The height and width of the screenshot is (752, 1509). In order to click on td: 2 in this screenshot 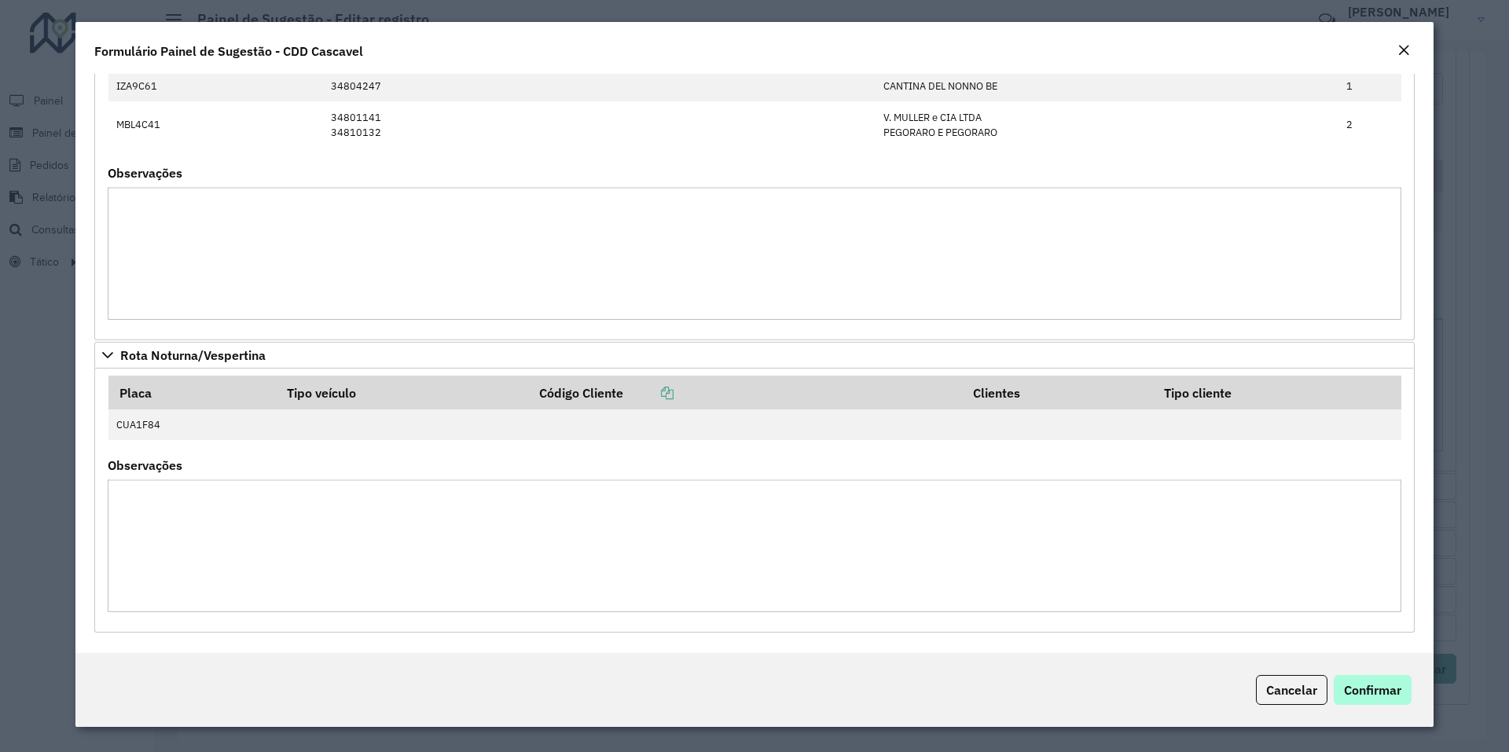, I will do `click(1370, 124)`.